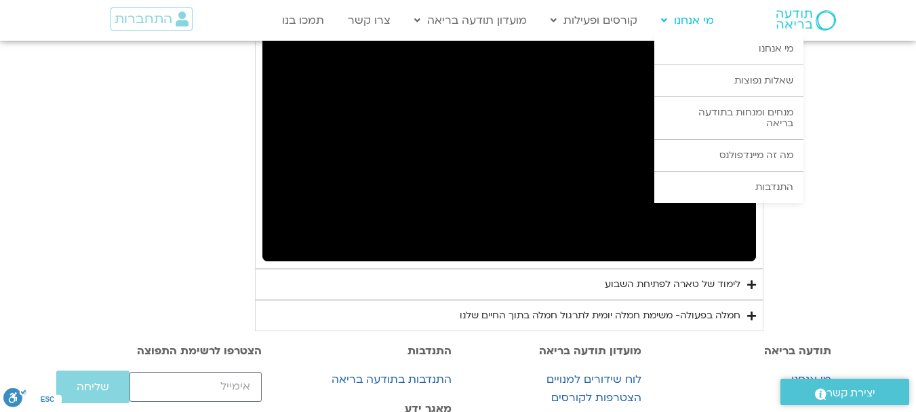  I want to click on h3: הצטרפו לרשימת התפוצה, so click(174, 350).